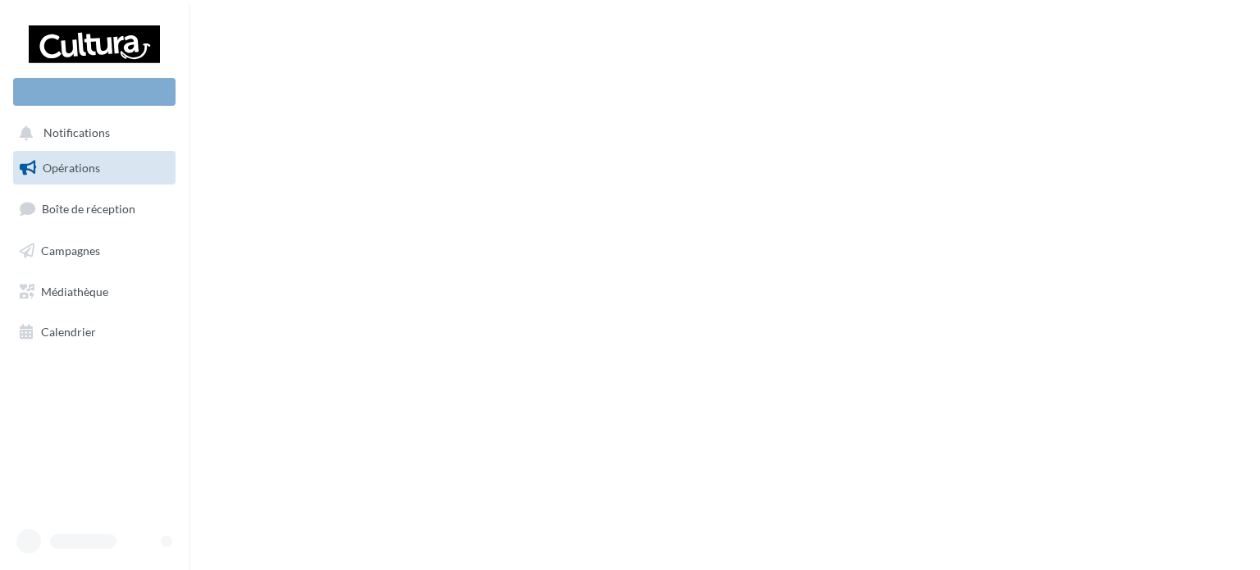  Describe the element at coordinates (68, 331) in the screenshot. I see `span: Calendrier` at that location.